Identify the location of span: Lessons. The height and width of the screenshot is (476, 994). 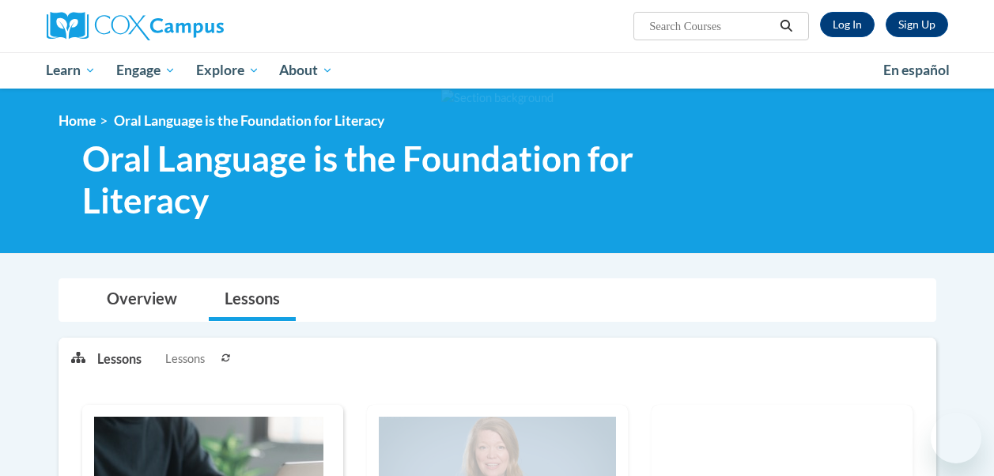
(185, 359).